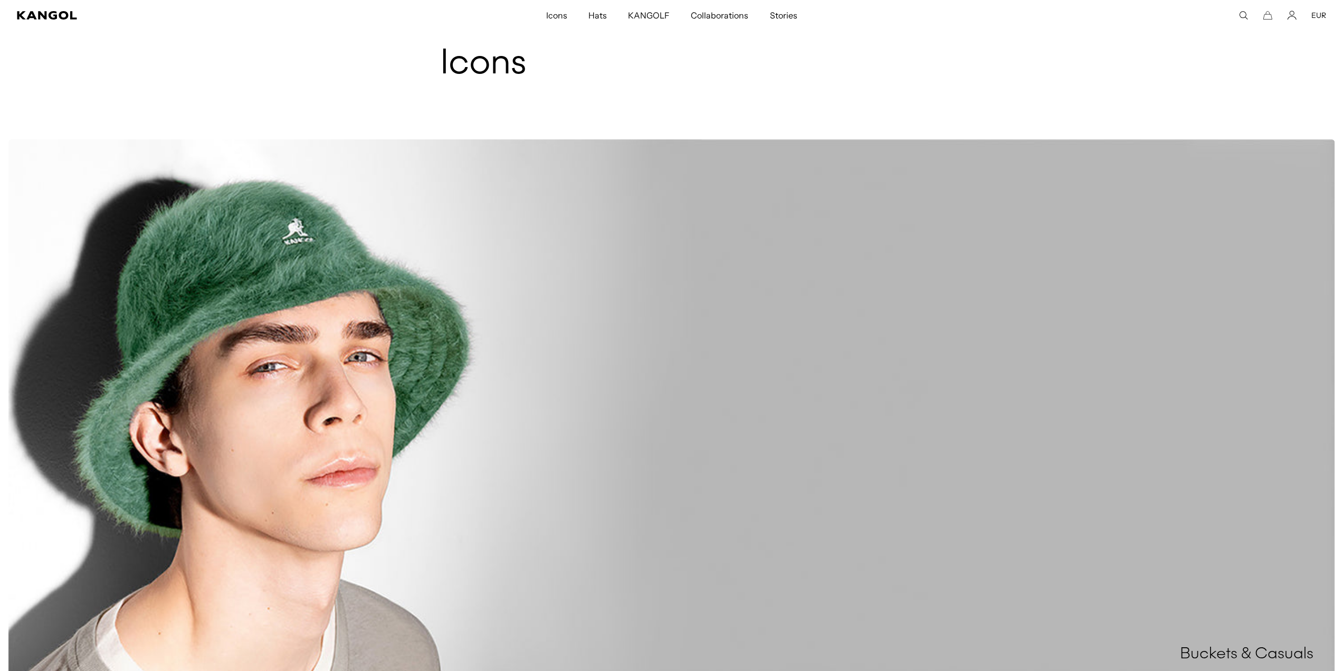 The image size is (1343, 671). I want to click on h2: Buckets & Casuals, so click(1246, 654).